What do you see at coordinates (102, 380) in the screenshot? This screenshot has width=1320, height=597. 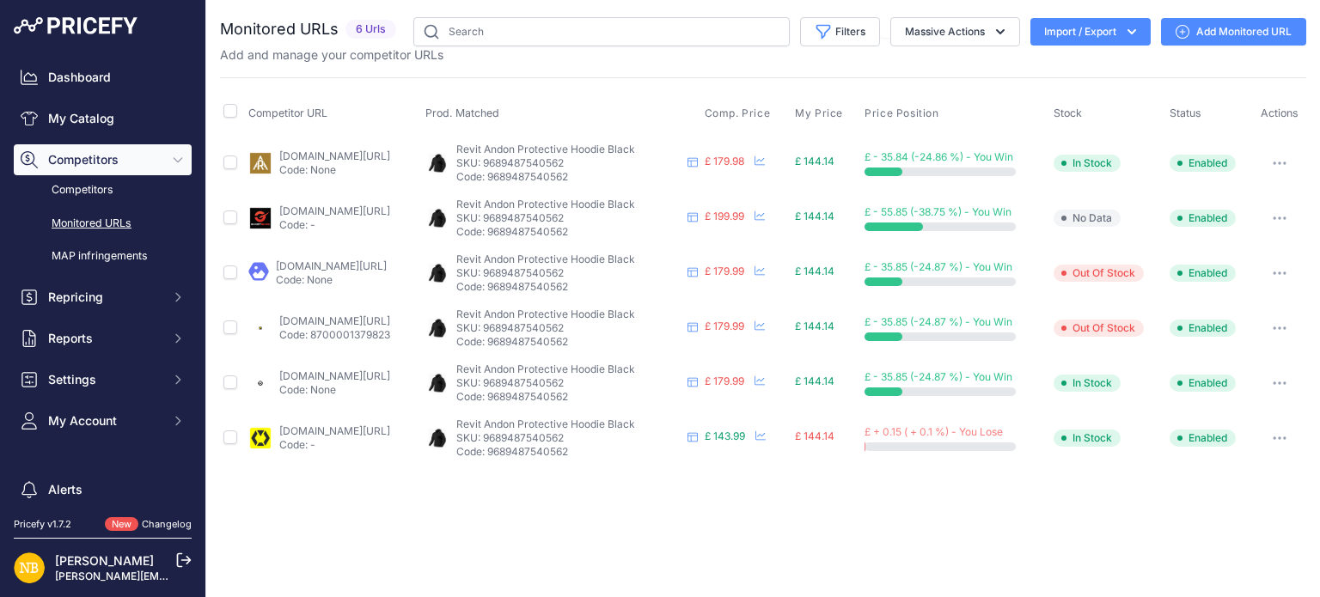 I see `button: Settings` at bounding box center [102, 380].